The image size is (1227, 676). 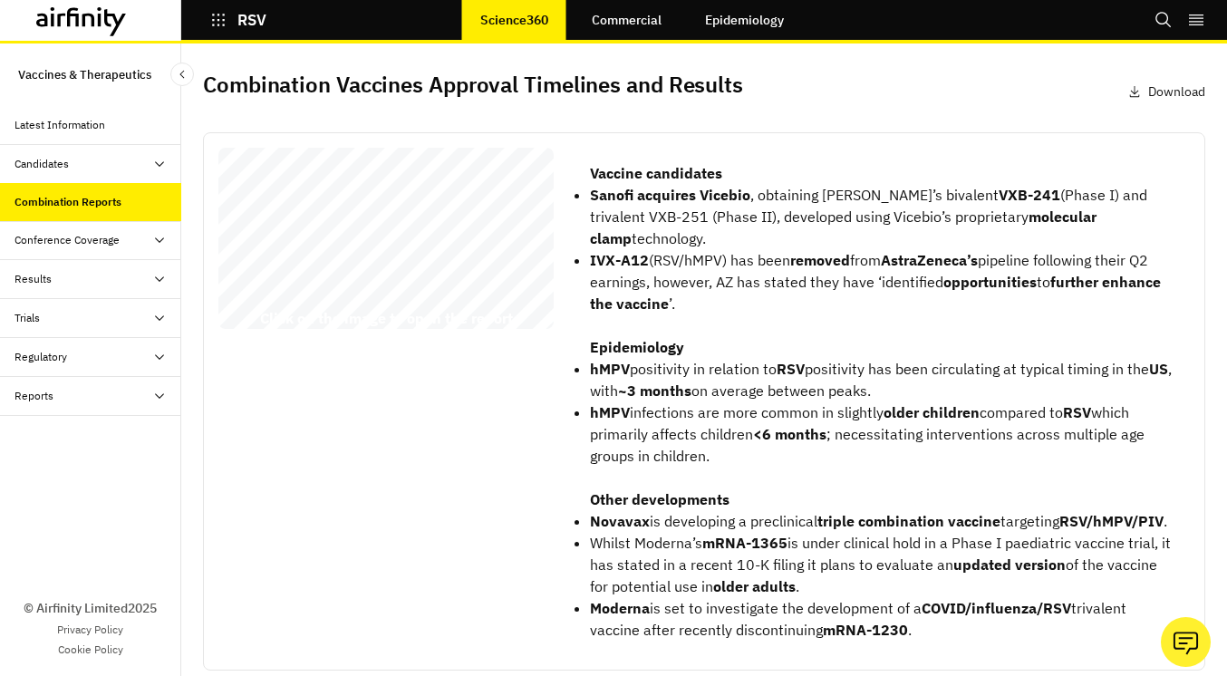 I want to click on a: Cookie Policy, so click(x=91, y=650).